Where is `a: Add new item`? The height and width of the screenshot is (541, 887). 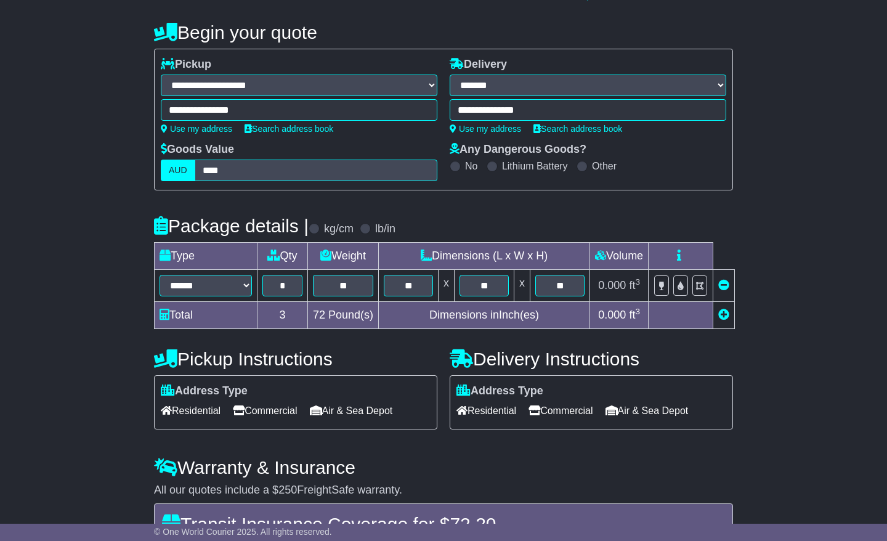
a: Add new item is located at coordinates (723, 315).